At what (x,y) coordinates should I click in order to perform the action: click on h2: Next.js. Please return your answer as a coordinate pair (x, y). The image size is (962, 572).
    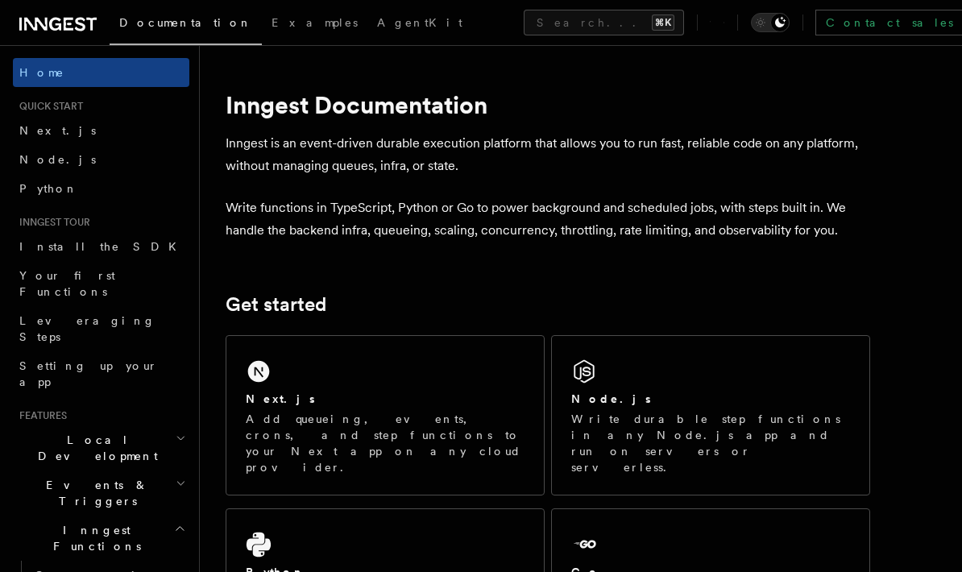
    Looking at the image, I should click on (280, 399).